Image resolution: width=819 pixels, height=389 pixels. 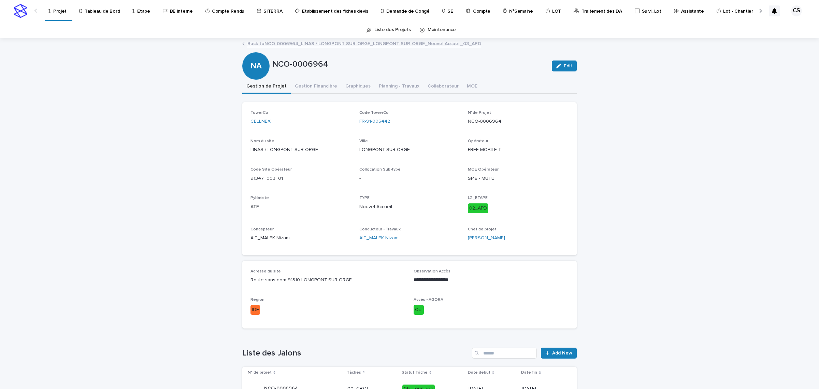 I want to click on span: Nom du site, so click(x=263, y=141).